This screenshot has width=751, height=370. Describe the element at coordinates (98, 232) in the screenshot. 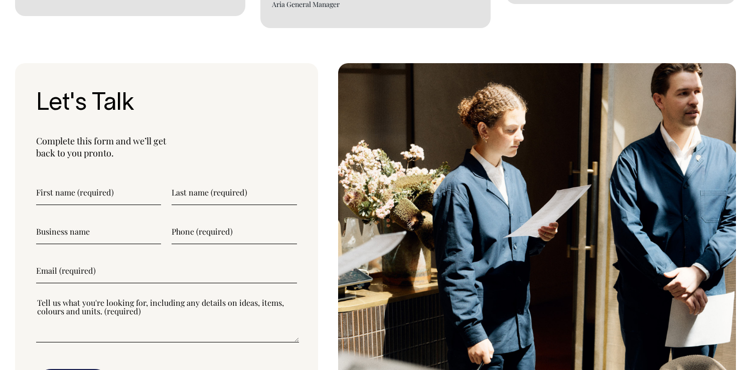

I see `input: Business name` at that location.